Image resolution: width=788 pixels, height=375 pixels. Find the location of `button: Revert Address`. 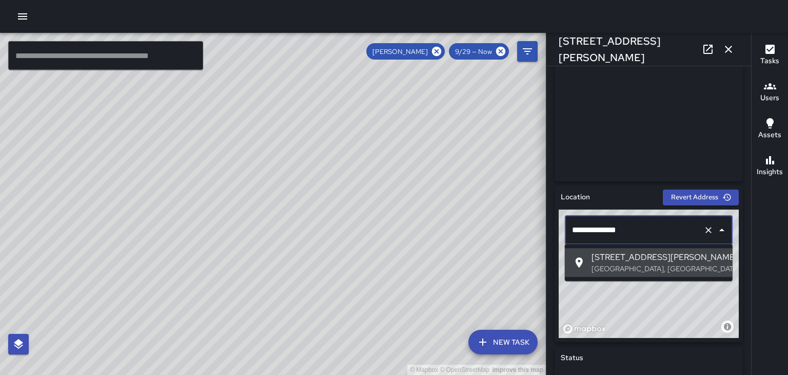

button: Revert Address is located at coordinates (701, 197).